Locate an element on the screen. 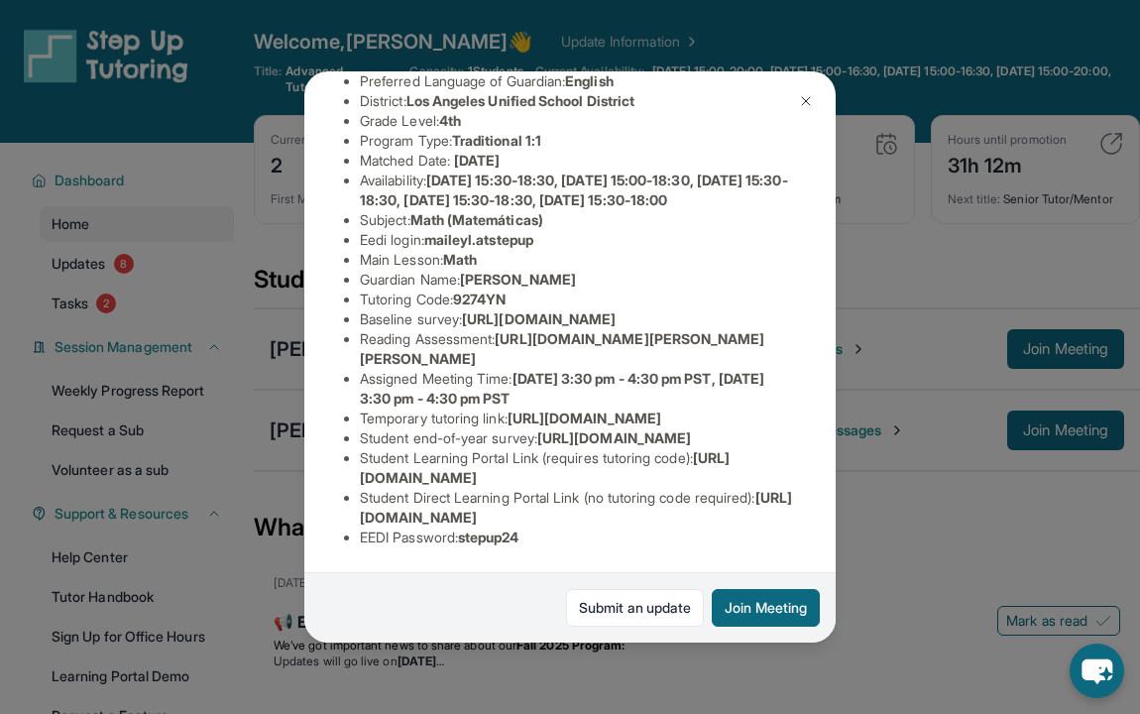 This screenshot has height=714, width=1140. li: EEDI Password : is located at coordinates (578, 538).